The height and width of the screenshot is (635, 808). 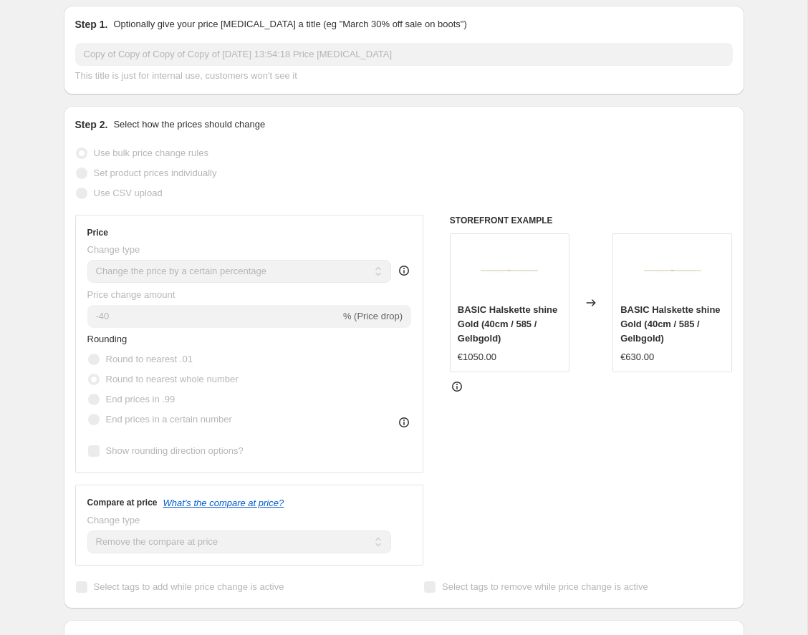 I want to click on span: Rounding, so click(x=107, y=339).